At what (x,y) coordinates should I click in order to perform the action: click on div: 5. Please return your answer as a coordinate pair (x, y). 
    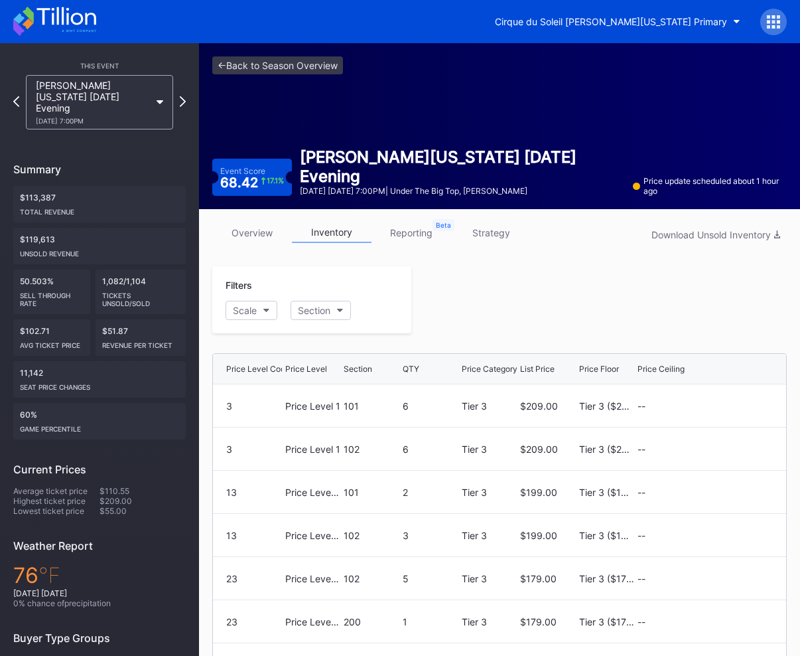
    Looking at the image, I should click on (431, 578).